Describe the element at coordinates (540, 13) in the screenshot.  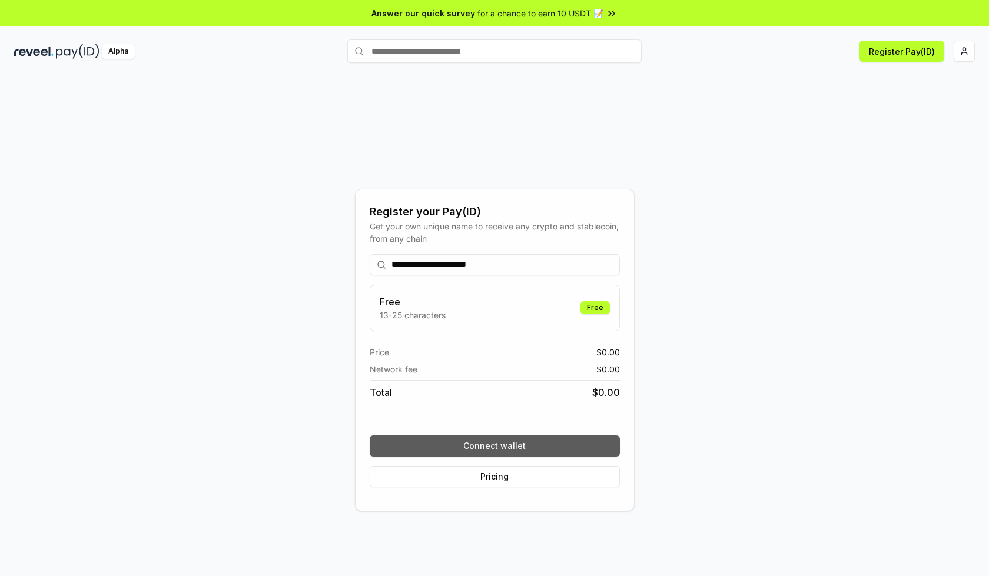
I see `span: for a chance to earn 10 USDT 📝` at that location.